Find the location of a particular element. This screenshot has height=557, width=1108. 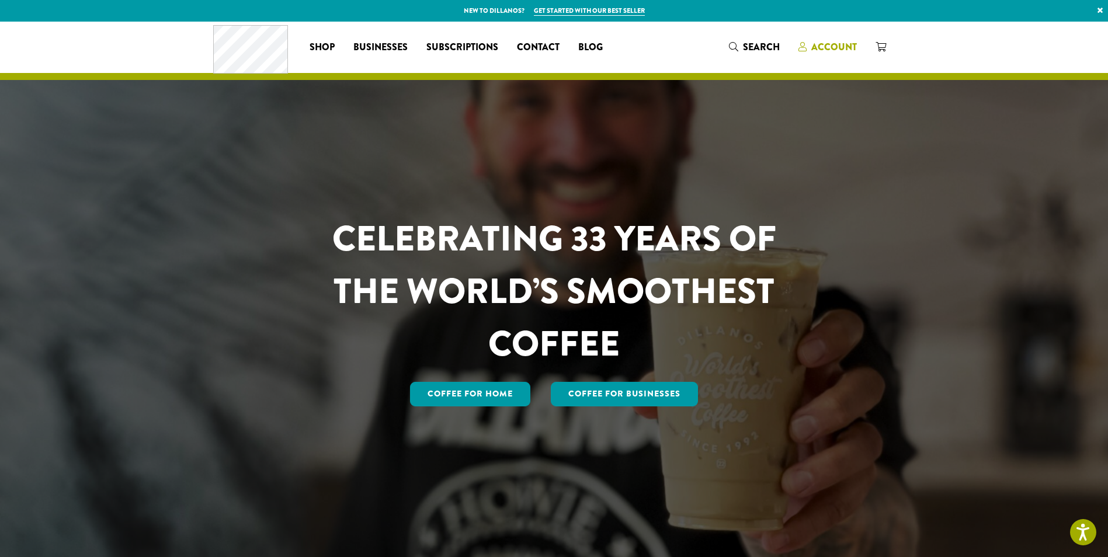

span: Blog is located at coordinates (590, 47).